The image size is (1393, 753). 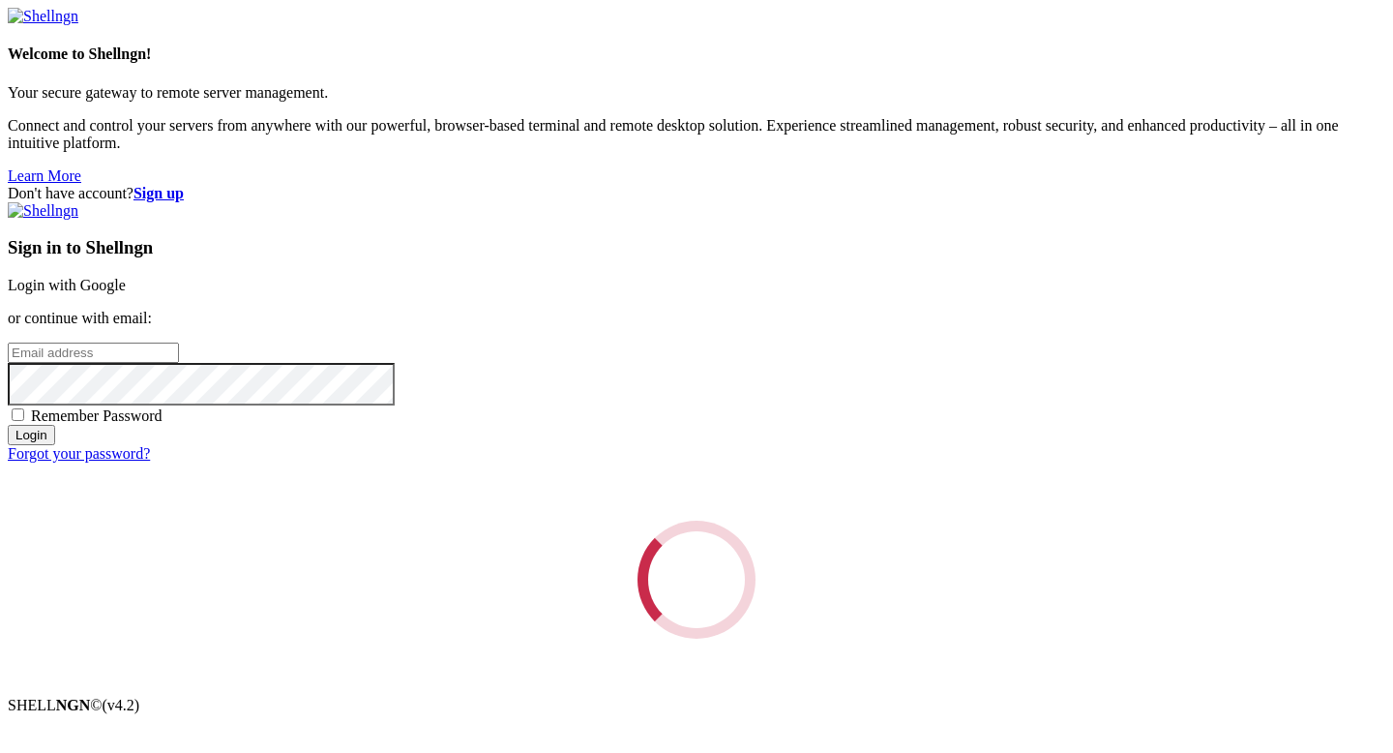 I want to click on a: Sign up, so click(x=159, y=193).